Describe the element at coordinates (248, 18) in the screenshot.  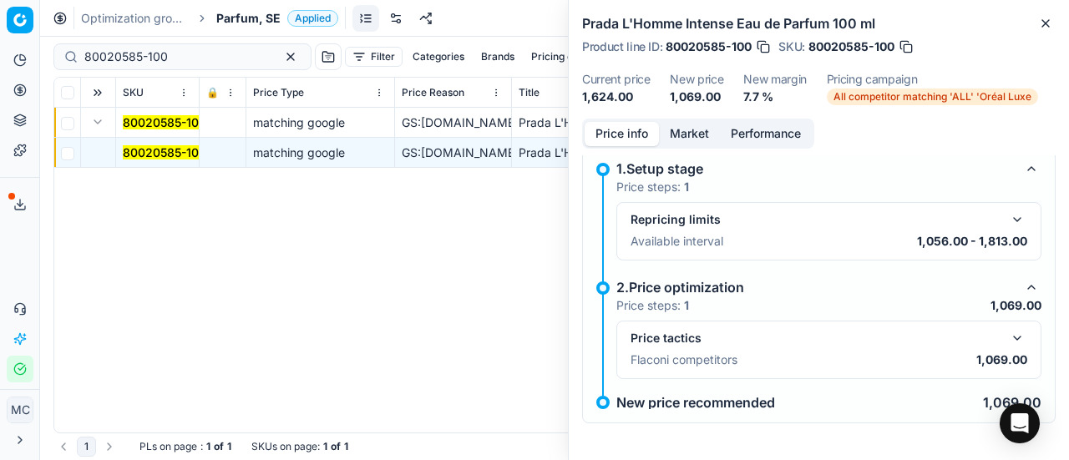
I see `span: Parfum, SE` at that location.